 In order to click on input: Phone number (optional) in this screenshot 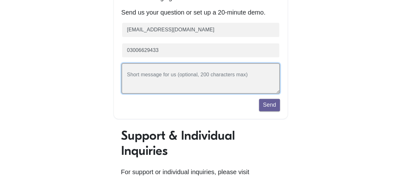, I will do `click(201, 50)`.